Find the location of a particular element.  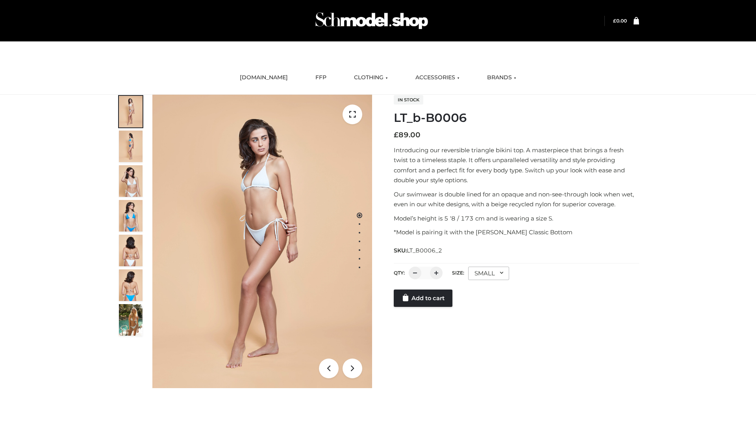

img: ArielClassicBikiniTop_CloudNine_AzureSky_OW114ECO_7-scaled.jpg is located at coordinates (131, 250).